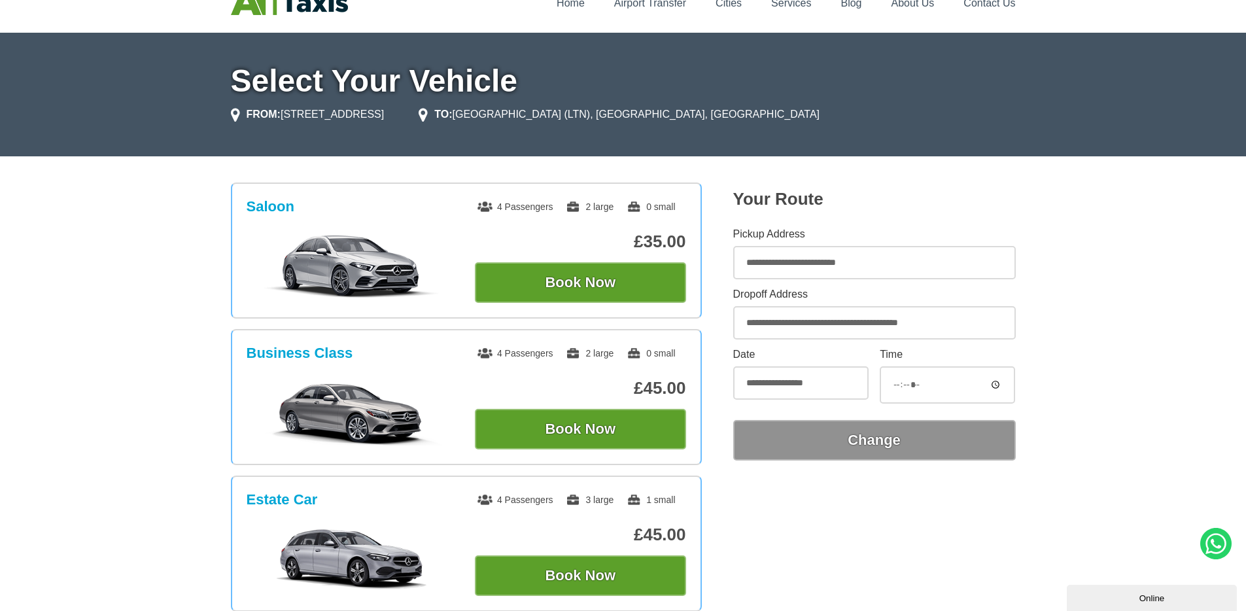 The image size is (1246, 611). I want to click on label: Time, so click(947, 354).